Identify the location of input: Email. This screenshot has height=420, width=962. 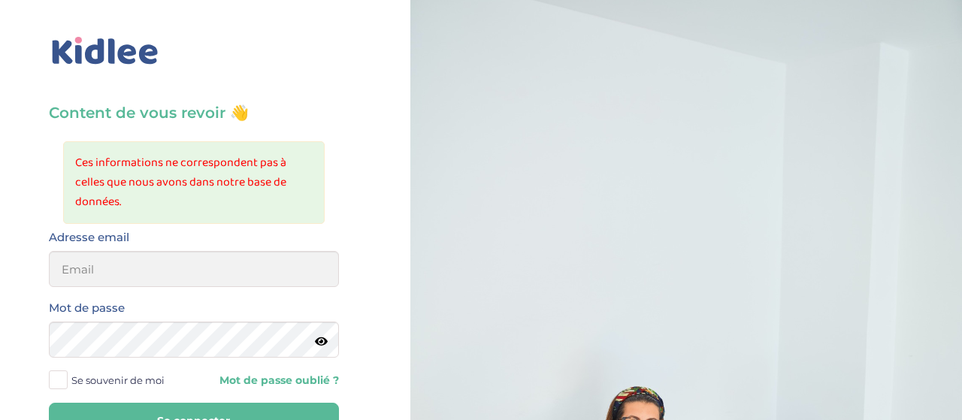
(194, 269).